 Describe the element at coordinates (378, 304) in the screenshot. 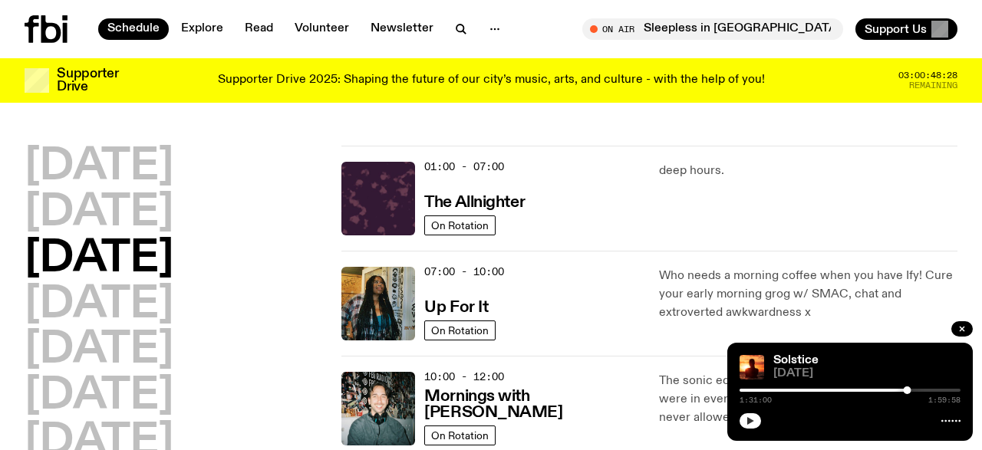

I see `a: Ify - a Brown Skin girl with black braided twists, looking up to the side with her tongue stickin...` at that location.